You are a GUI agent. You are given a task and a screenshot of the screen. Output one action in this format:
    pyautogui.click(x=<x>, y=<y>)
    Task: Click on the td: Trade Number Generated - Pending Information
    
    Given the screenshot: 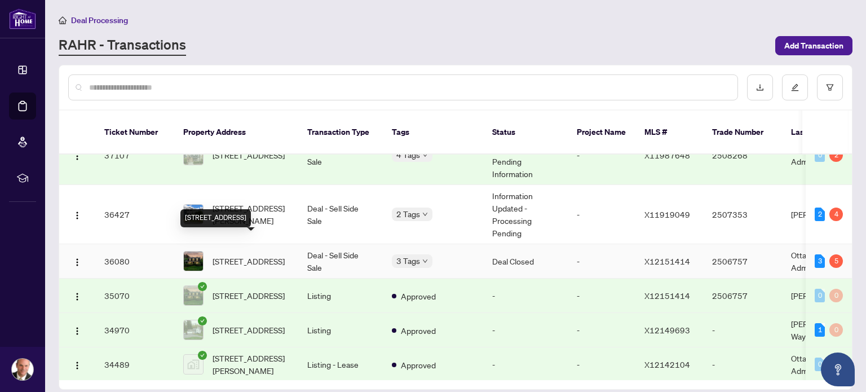 What is the action you would take?
    pyautogui.click(x=526, y=155)
    